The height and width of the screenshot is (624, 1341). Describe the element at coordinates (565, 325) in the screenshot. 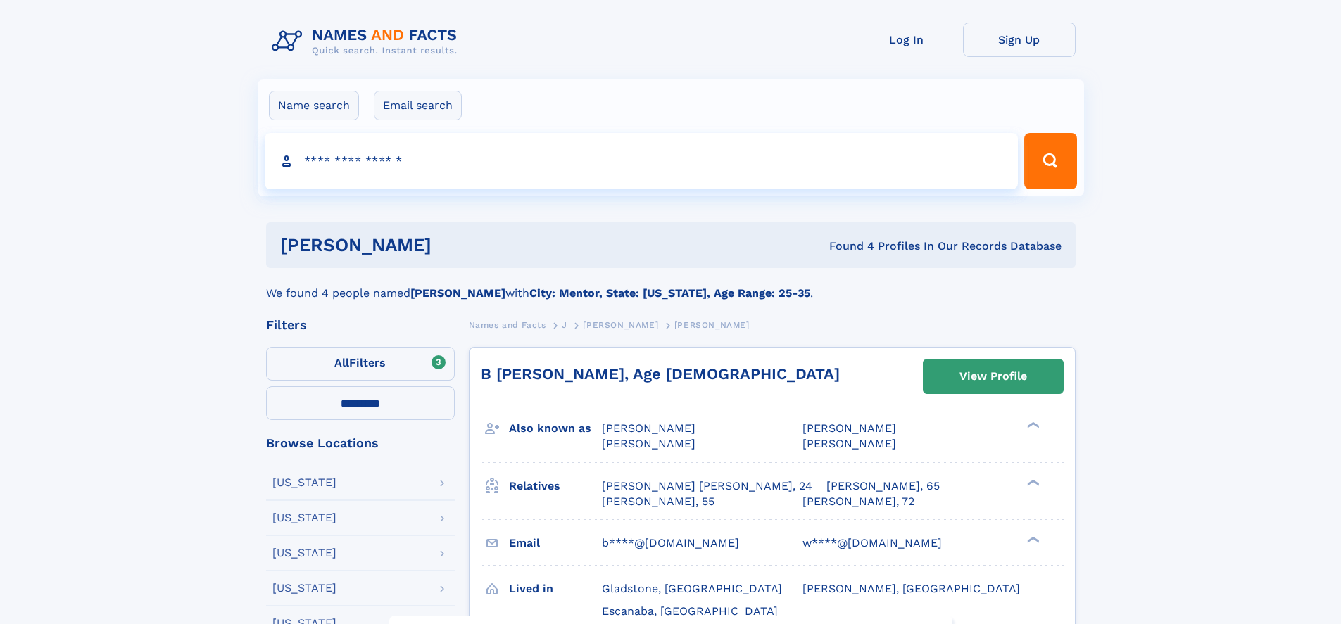

I see `span: J` at that location.